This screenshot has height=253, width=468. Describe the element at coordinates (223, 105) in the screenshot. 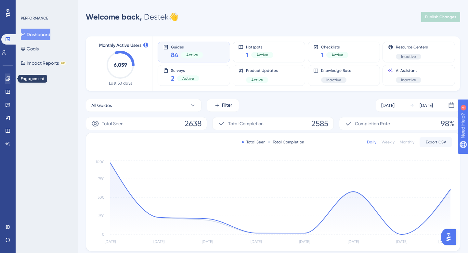

I see `button: Filter` at that location.